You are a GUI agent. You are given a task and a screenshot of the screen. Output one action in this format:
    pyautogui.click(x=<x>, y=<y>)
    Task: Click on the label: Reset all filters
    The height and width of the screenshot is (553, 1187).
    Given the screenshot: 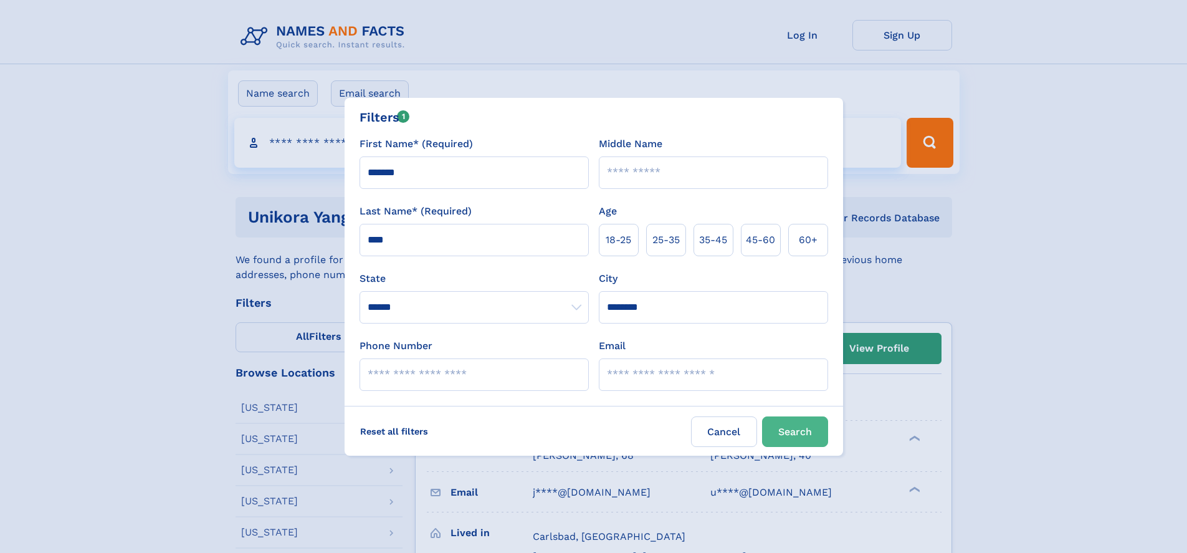 What is the action you would take?
    pyautogui.click(x=394, y=431)
    